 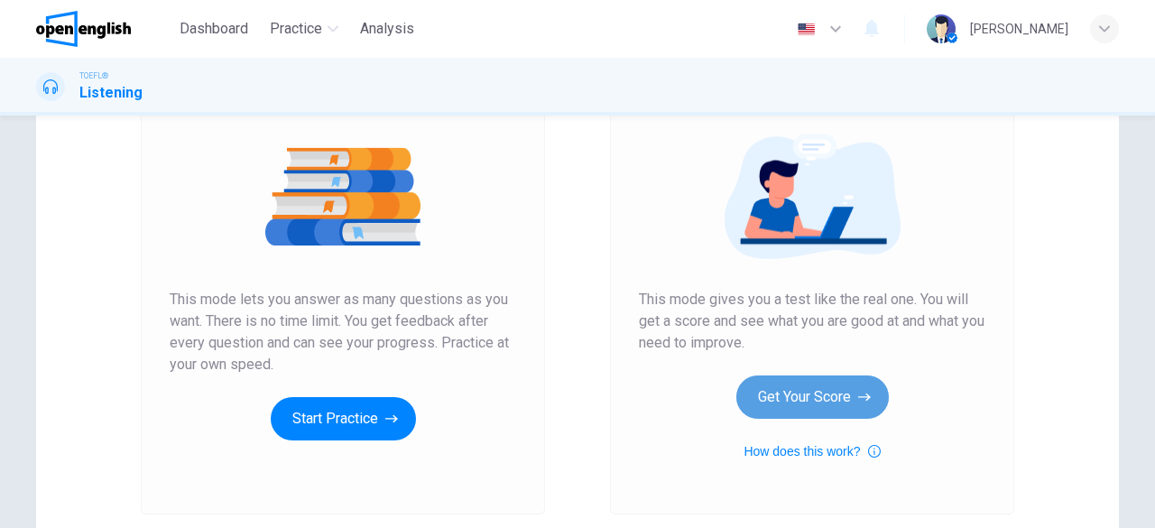 I want to click on img: Profile picture, so click(x=941, y=29).